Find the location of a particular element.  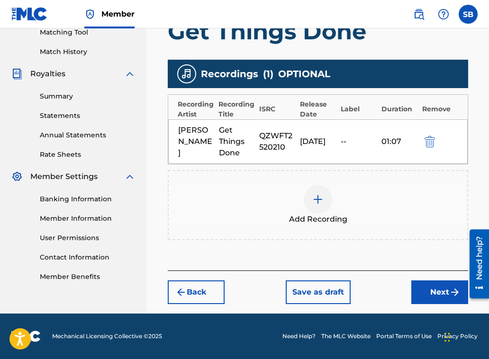

div: Recording Title is located at coordinates (236, 109).